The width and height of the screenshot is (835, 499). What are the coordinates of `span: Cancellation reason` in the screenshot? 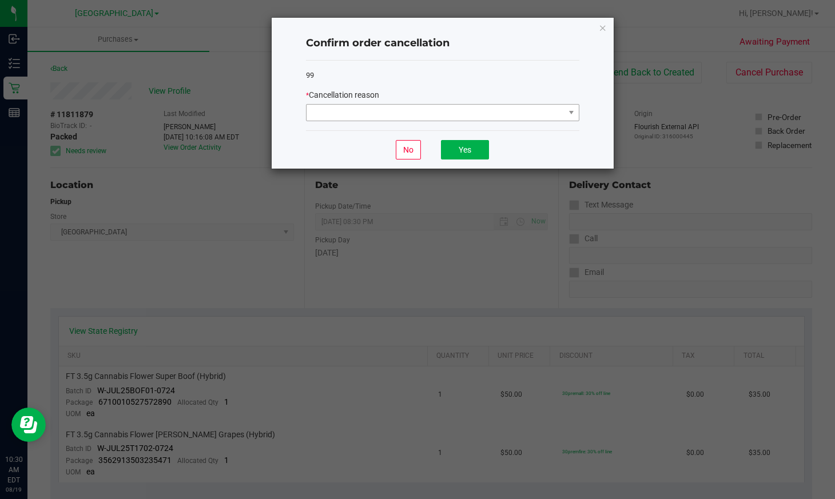 It's located at (344, 95).